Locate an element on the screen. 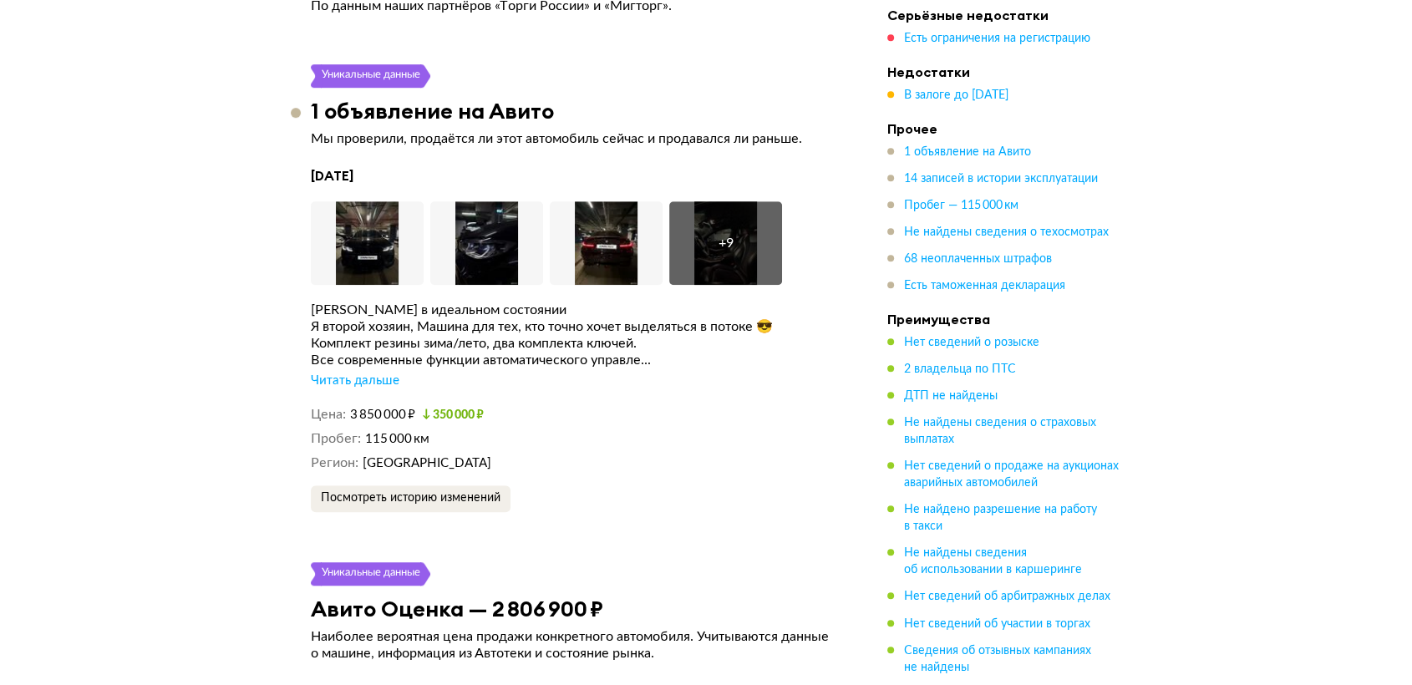 Image resolution: width=1412 pixels, height=685 pixels. h3: Авито Оценка — 2 806 900 ₽ is located at coordinates (457, 608).